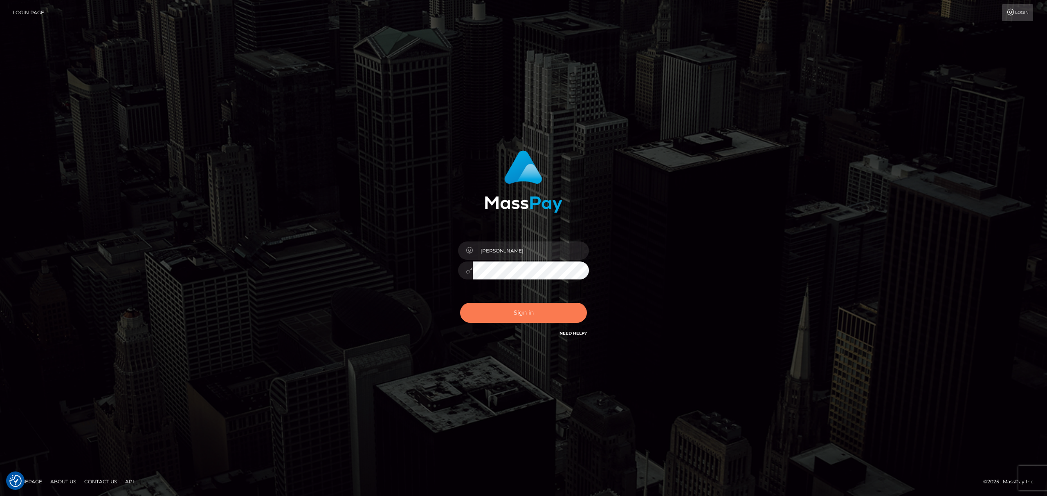 This screenshot has width=1047, height=496. Describe the element at coordinates (573, 333) in the screenshot. I see `a: Need Help?` at that location.